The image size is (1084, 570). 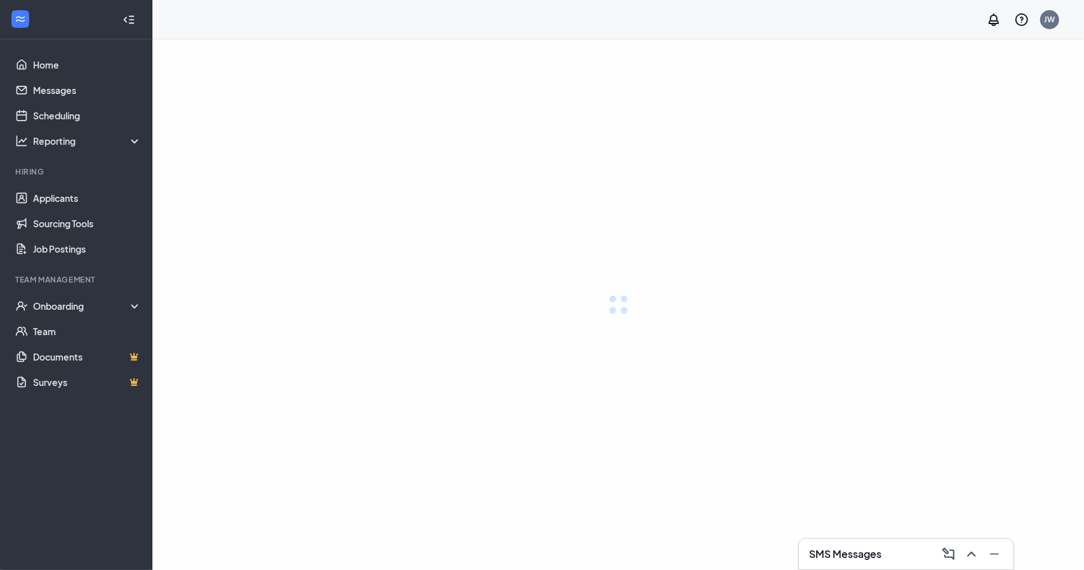 What do you see at coordinates (87, 116) in the screenshot?
I see `a: Scheduling` at bounding box center [87, 116].